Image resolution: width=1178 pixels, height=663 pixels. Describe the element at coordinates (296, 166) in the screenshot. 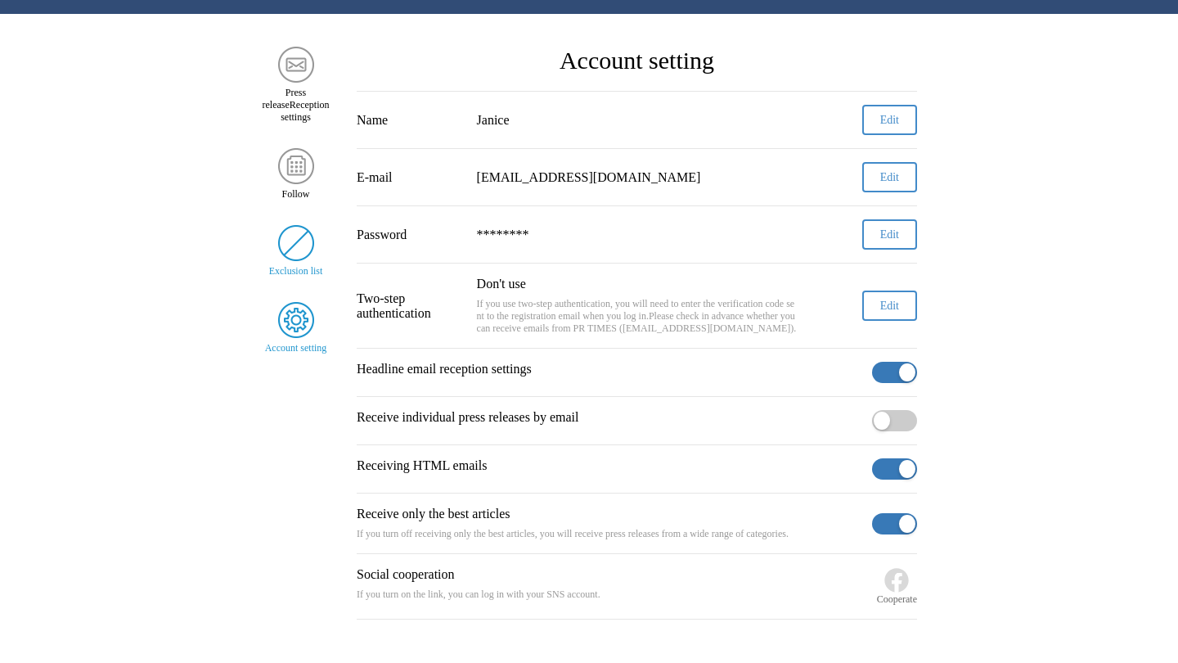

I see `img: Follow` at that location.